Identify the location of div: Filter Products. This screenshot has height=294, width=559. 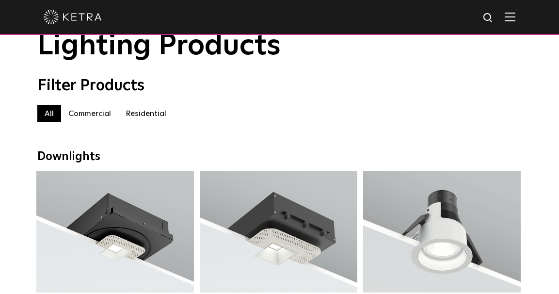
(279, 86).